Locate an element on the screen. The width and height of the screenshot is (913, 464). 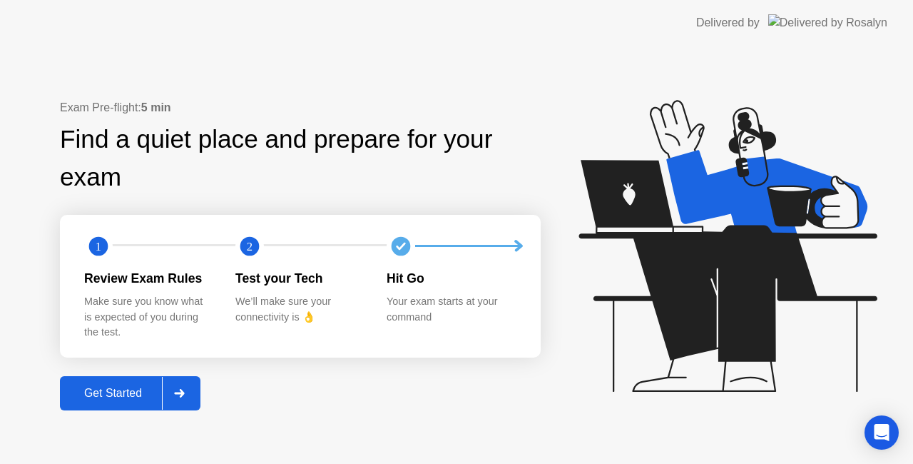
div: Make sure you know what is expected of you during the test. is located at coordinates (148, 317).